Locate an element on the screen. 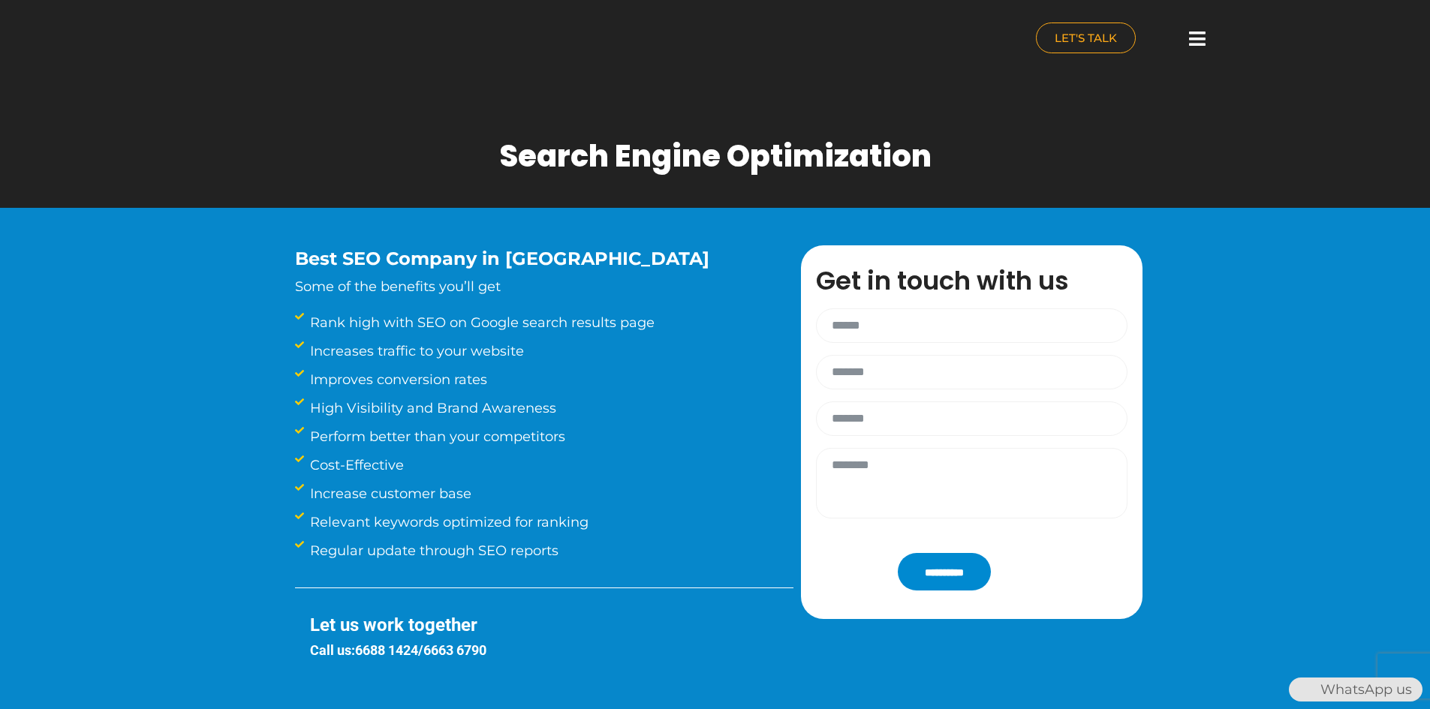 The height and width of the screenshot is (709, 1430). span: Increases traffic to your website is located at coordinates (415, 351).